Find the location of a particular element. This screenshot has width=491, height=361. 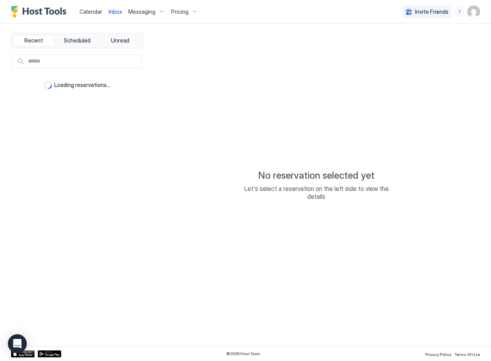

div: menu is located at coordinates (460, 12).